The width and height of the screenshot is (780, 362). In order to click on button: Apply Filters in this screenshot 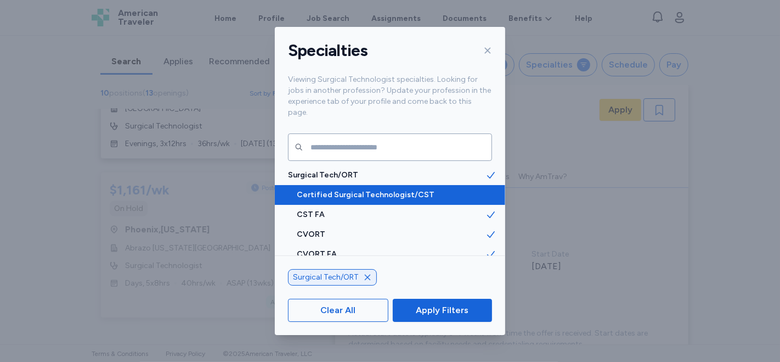, I will do `click(442, 310)`.